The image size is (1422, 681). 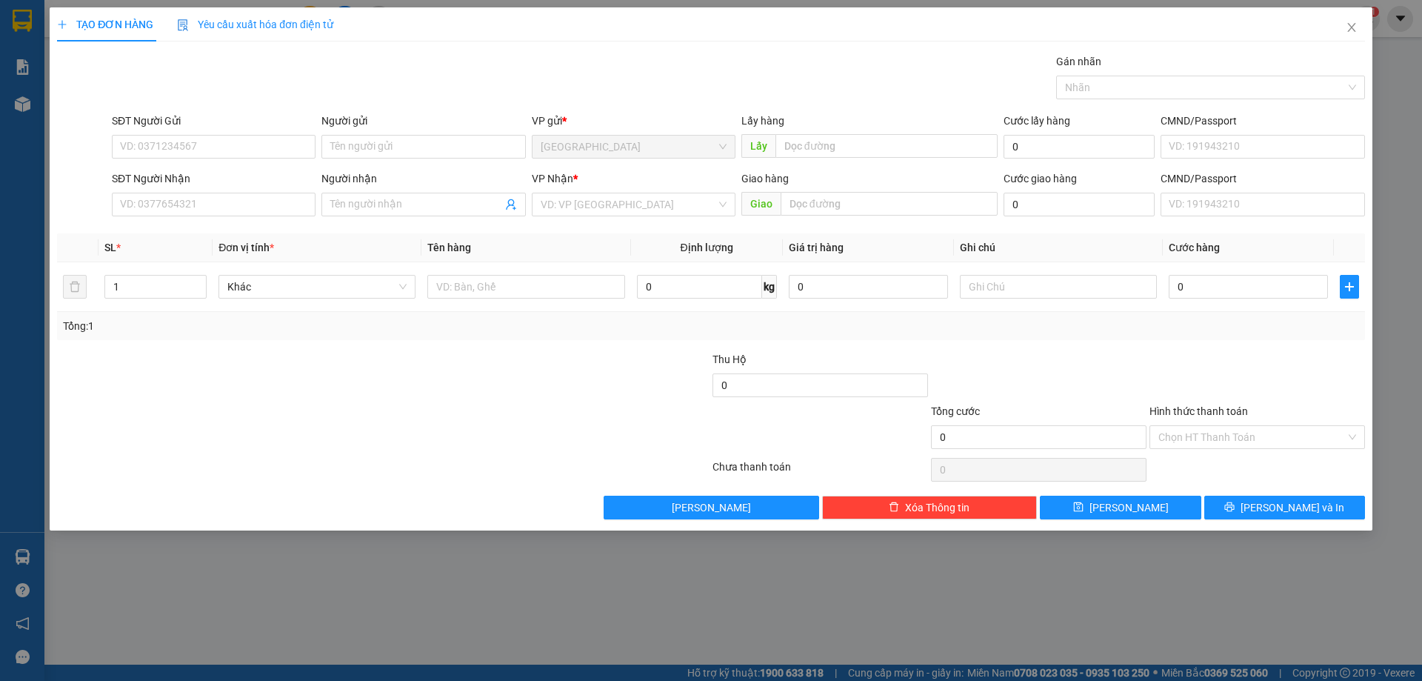 What do you see at coordinates (1198, 411) in the screenshot?
I see `label: Hình thức thanh toán` at bounding box center [1198, 411].